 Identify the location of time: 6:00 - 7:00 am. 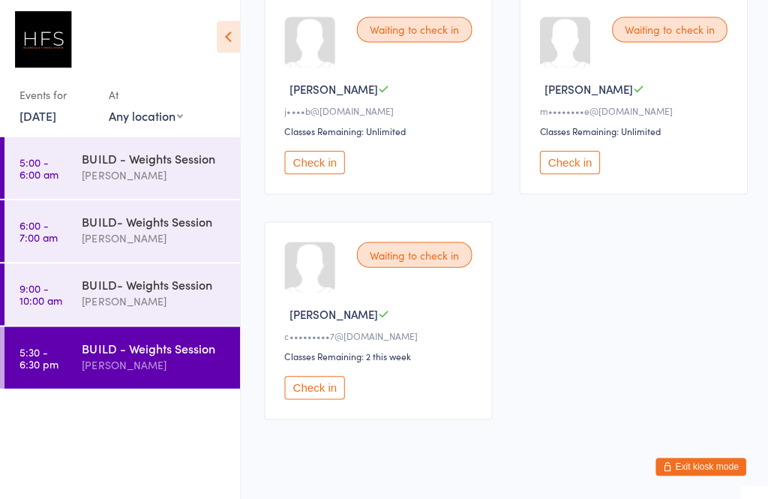
(38, 230).